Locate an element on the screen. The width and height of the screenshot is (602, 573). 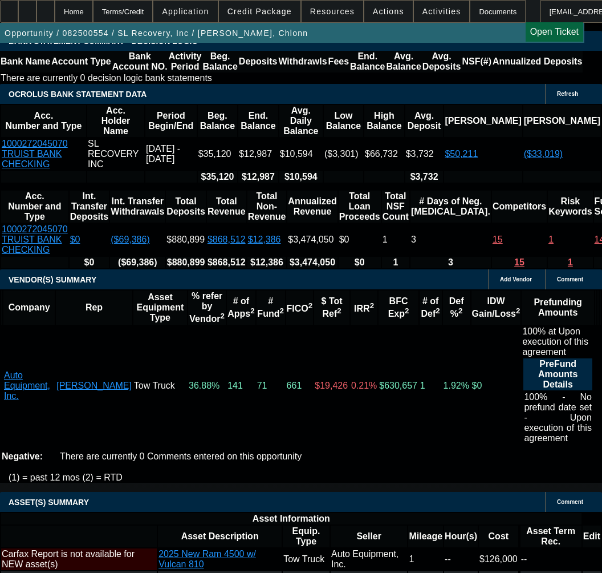
th: Total Deposits is located at coordinates (186, 206).